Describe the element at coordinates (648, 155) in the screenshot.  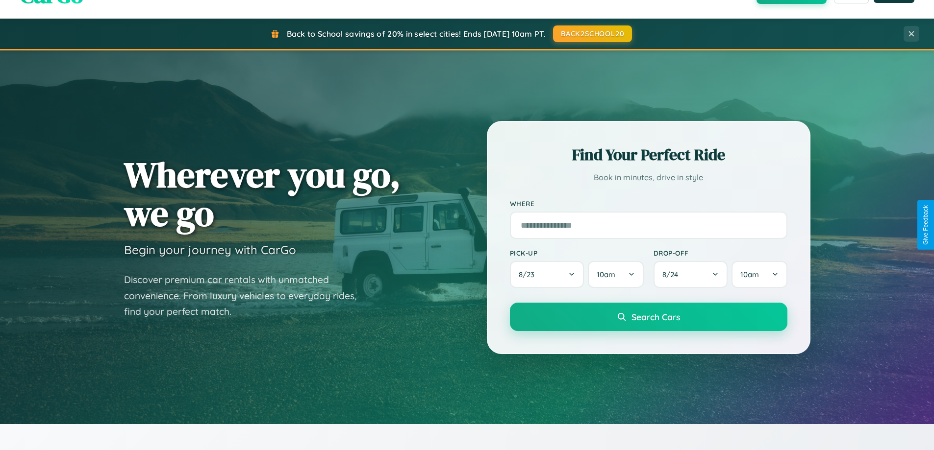
I see `h2: Find Your Perfect Ride` at that location.